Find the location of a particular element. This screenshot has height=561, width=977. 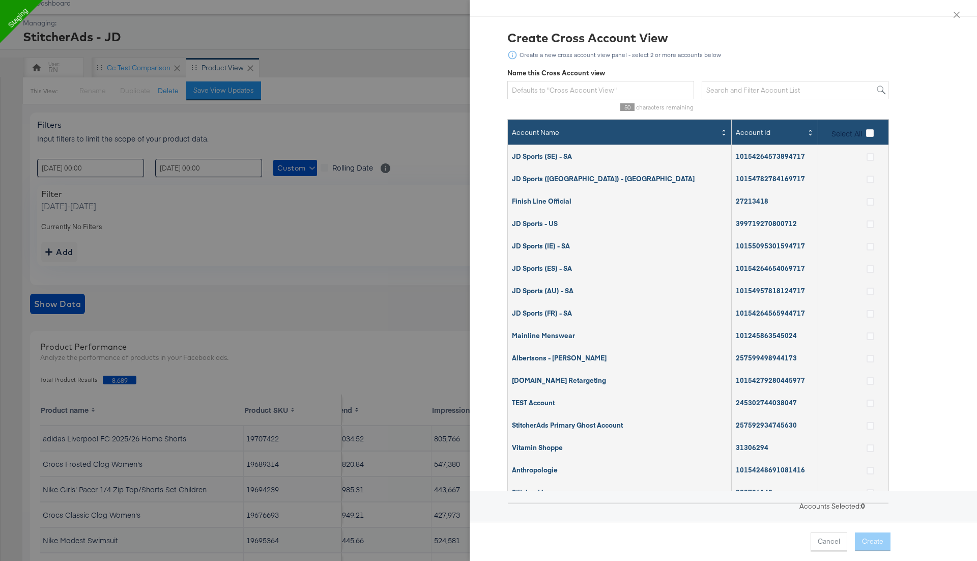

input: Defaults to "Cross Account View" is located at coordinates (601, 90).